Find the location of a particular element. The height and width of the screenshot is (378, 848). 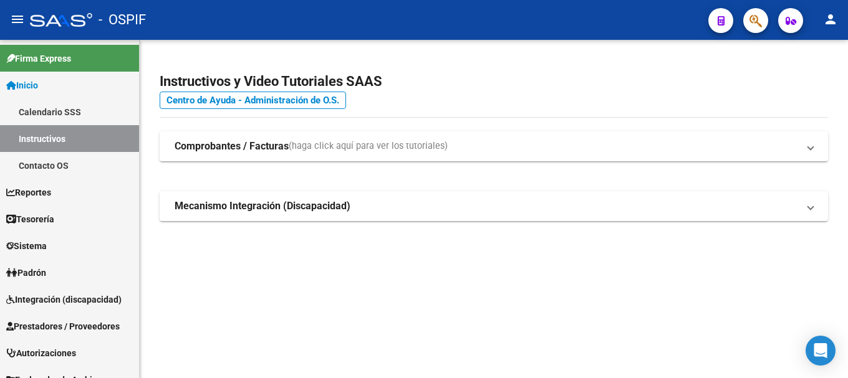

span: Tesorería is located at coordinates (30, 219).